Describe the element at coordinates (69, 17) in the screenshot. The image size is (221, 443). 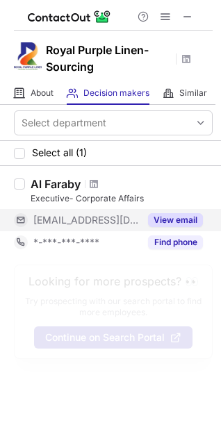
I see `img: ContactOut v5.3.10` at that location.